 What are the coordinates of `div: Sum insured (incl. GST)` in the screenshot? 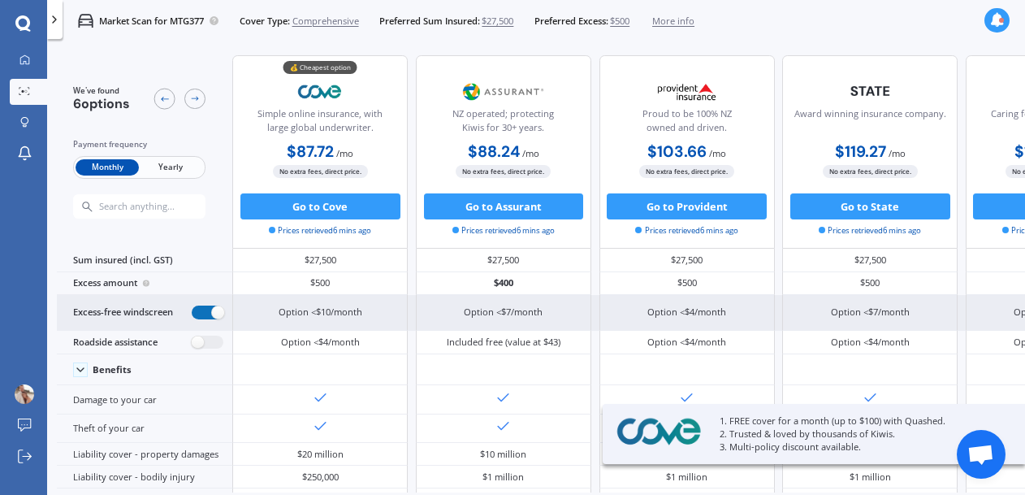 It's located at (145, 260).